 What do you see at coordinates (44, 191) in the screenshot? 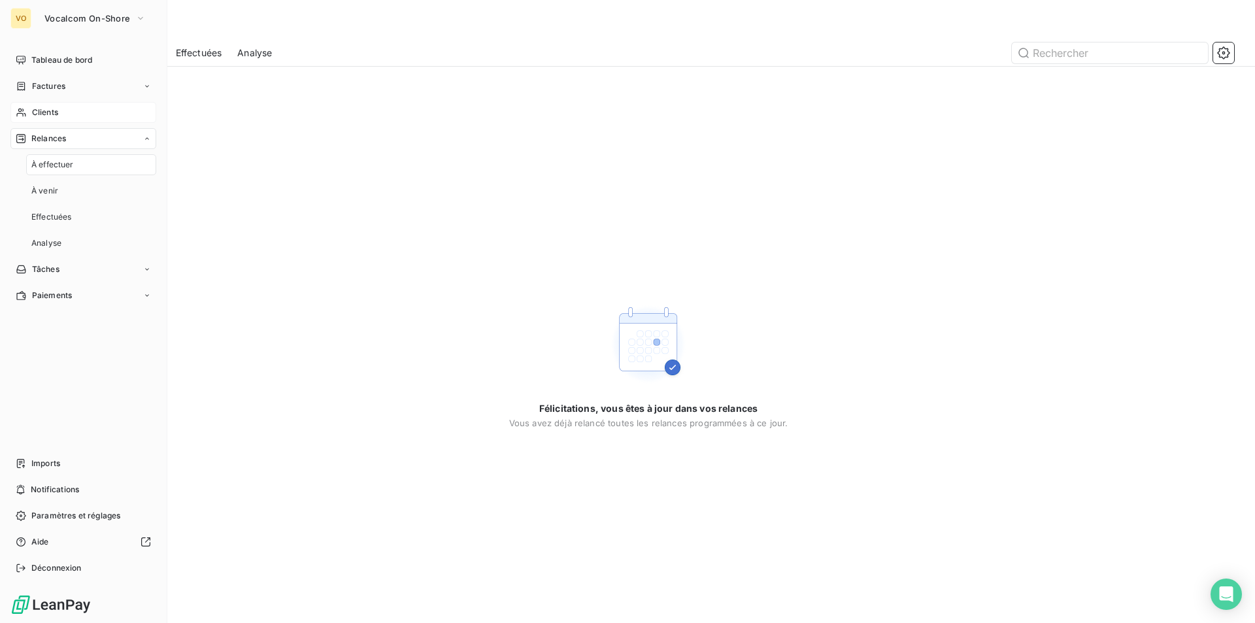
I see `span: À venir` at bounding box center [44, 191].